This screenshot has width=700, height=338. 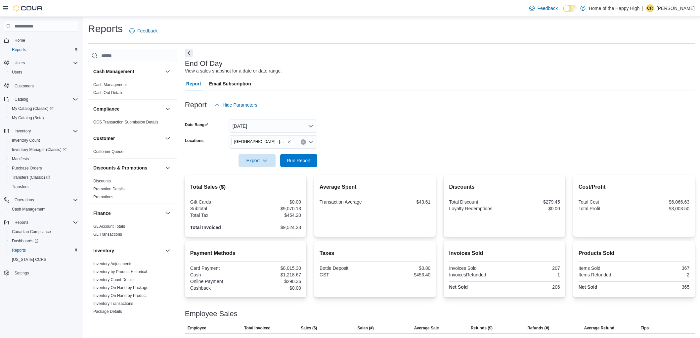 What do you see at coordinates (45, 85) in the screenshot?
I see `span: Customers` at bounding box center [45, 85].